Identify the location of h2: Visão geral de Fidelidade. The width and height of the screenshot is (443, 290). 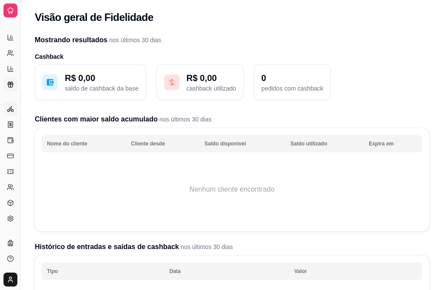
(94, 17).